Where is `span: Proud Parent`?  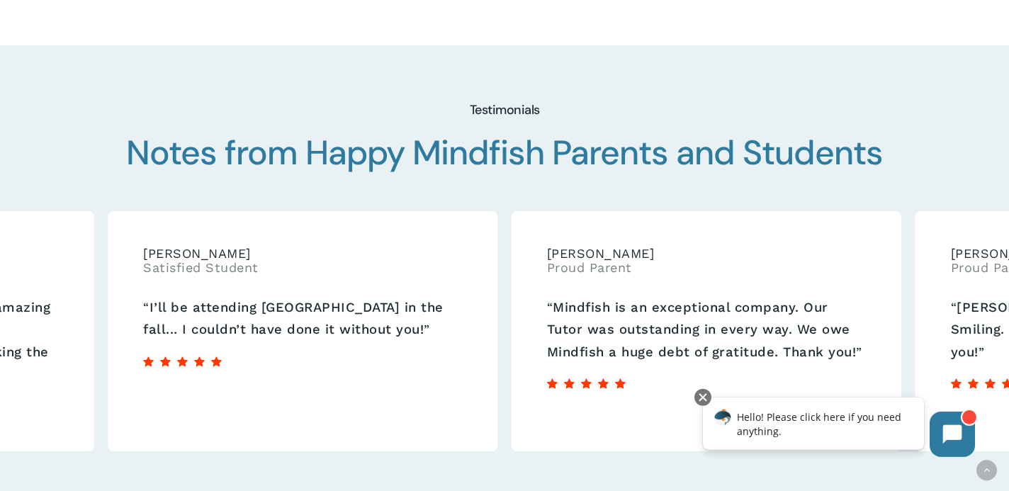 span: Proud Parent is located at coordinates (601, 268).